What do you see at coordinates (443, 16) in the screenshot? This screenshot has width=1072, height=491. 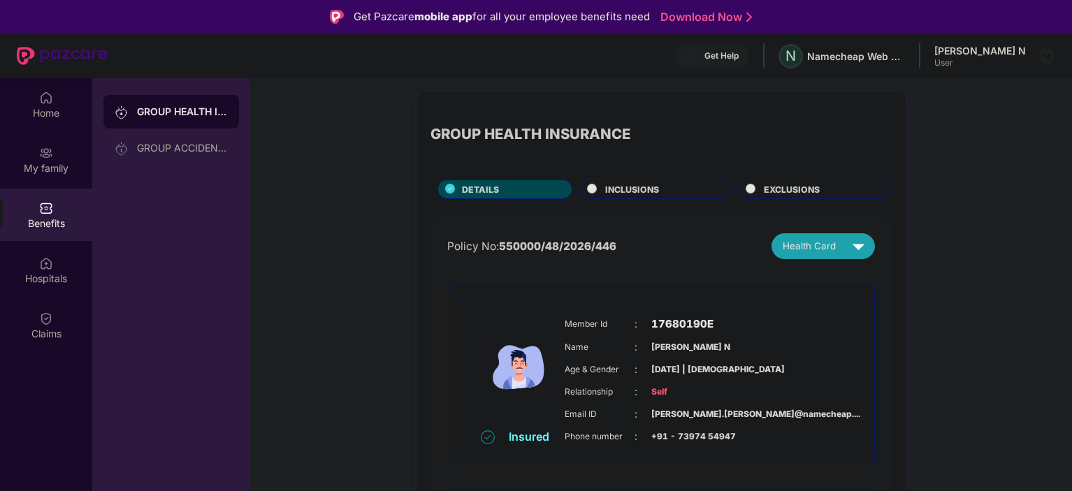 I see `strong: mobile app` at bounding box center [443, 16].